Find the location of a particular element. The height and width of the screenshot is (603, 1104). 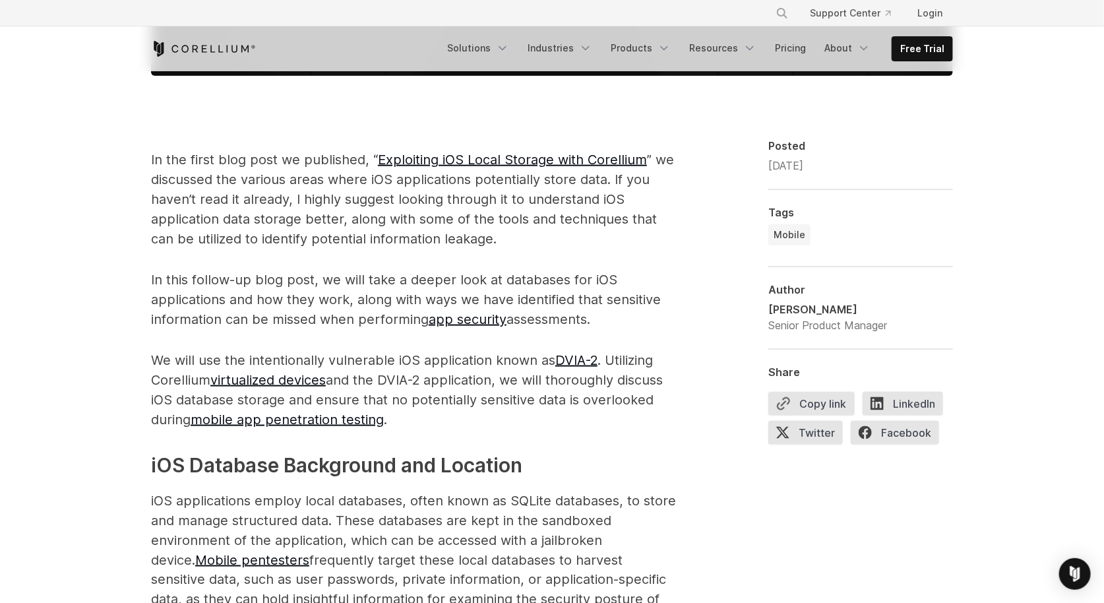

div: Senior Product Manager is located at coordinates (828, 325).